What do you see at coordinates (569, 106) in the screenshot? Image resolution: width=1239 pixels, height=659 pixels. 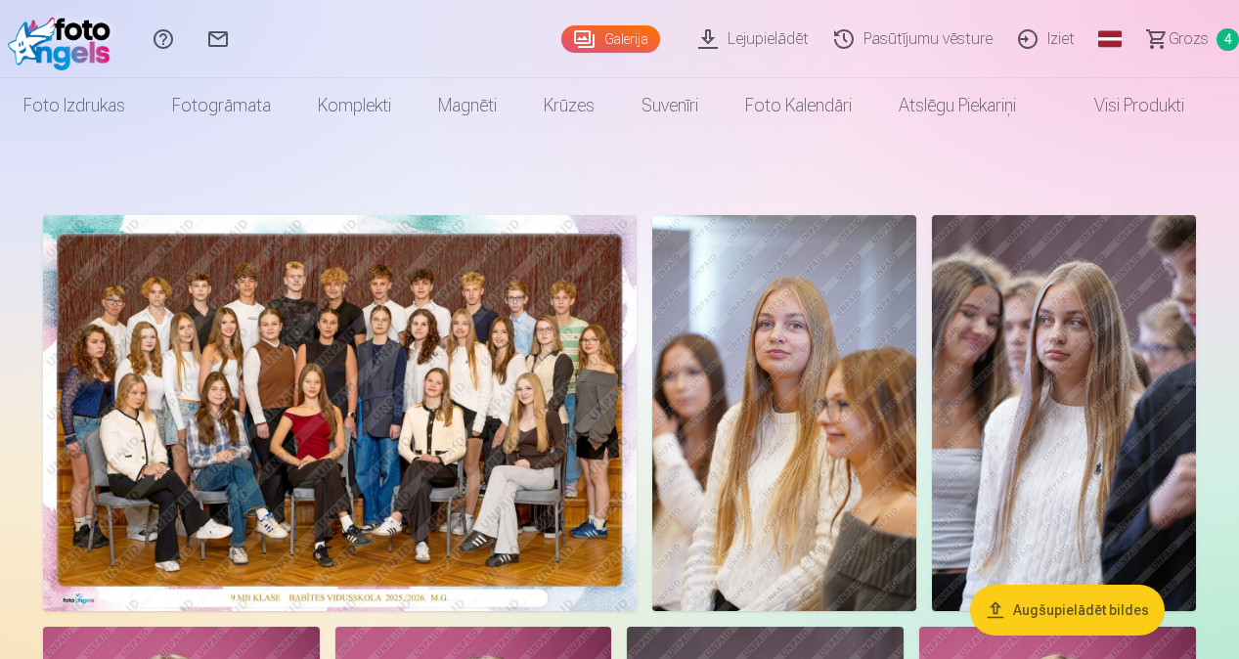 I see `a: Krūzes` at bounding box center [569, 106].